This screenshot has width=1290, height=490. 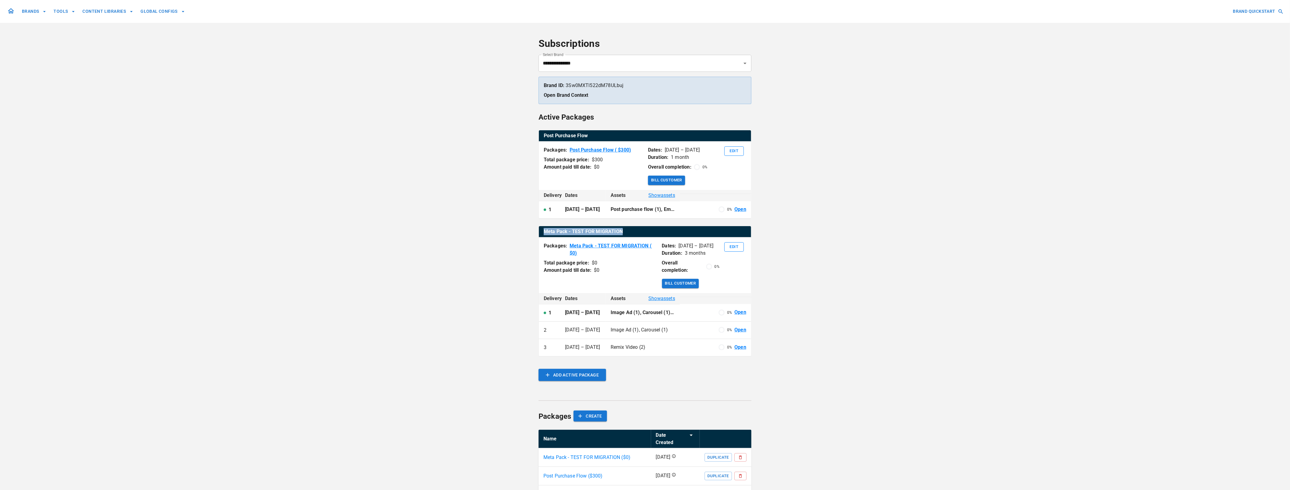 I want to click on p: 2, so click(x=545, y=330).